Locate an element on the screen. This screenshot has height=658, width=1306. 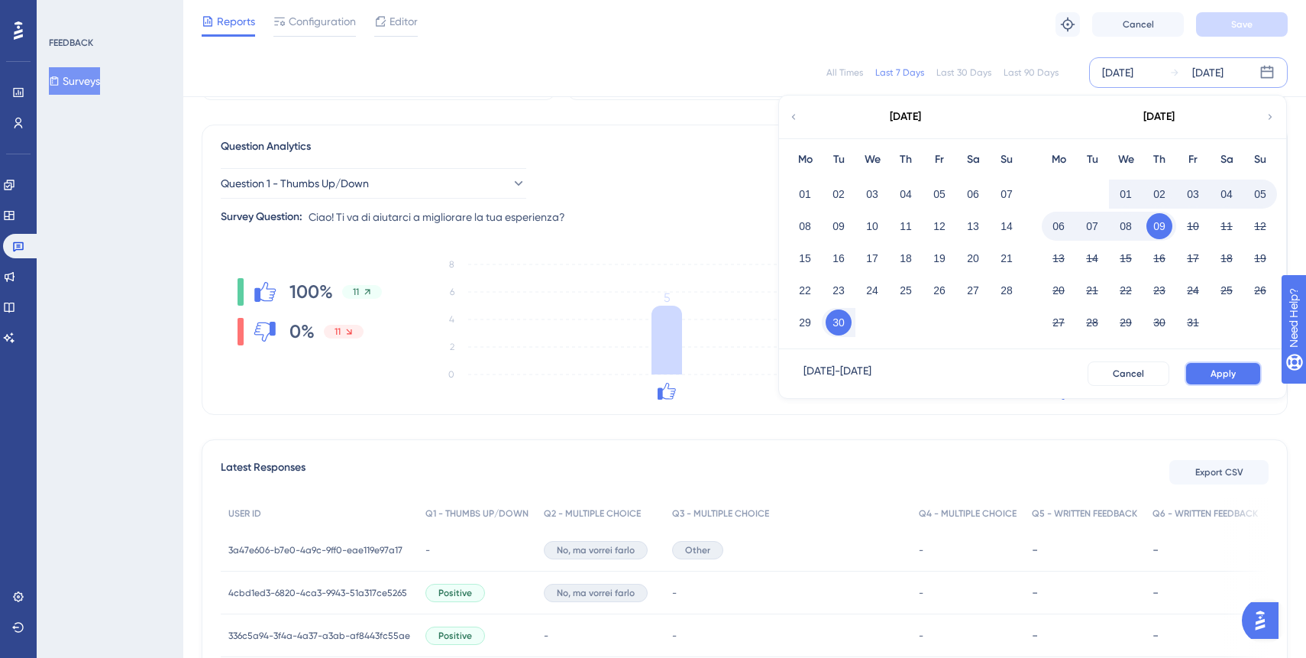
span: 0% is located at coordinates (302, 332).